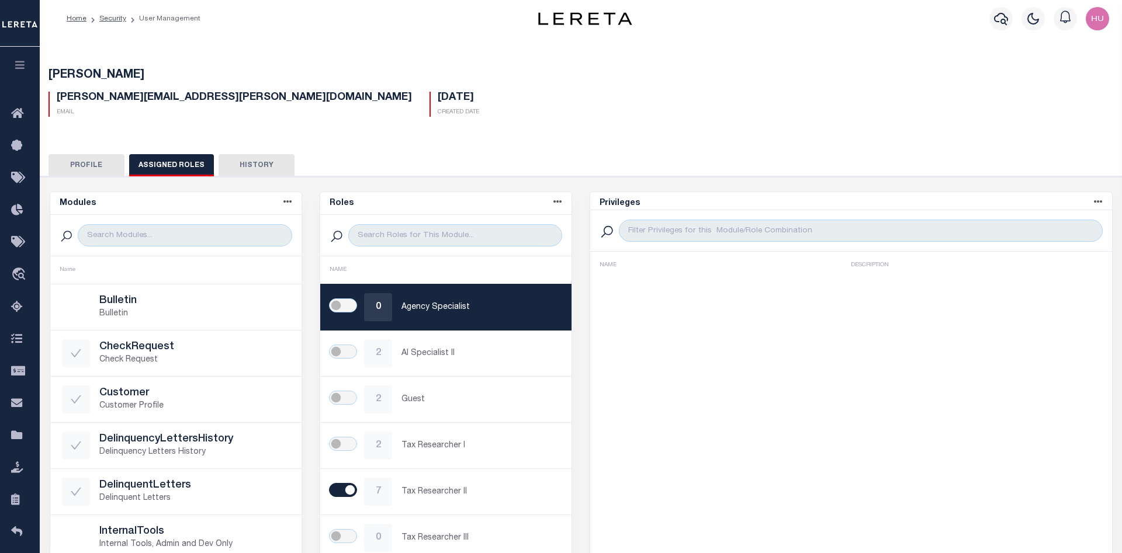 Image resolution: width=1122 pixels, height=553 pixels. What do you see at coordinates (195, 452) in the screenshot?
I see `p: Delinquency Letters History` at bounding box center [195, 452].